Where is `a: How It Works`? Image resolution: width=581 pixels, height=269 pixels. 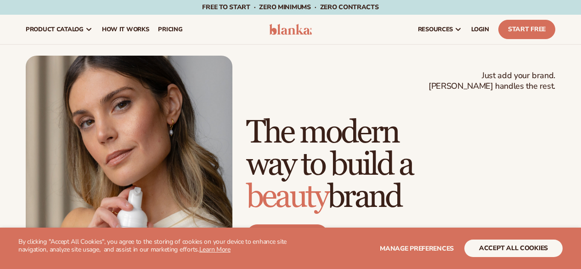 a: How It Works is located at coordinates (125, 29).